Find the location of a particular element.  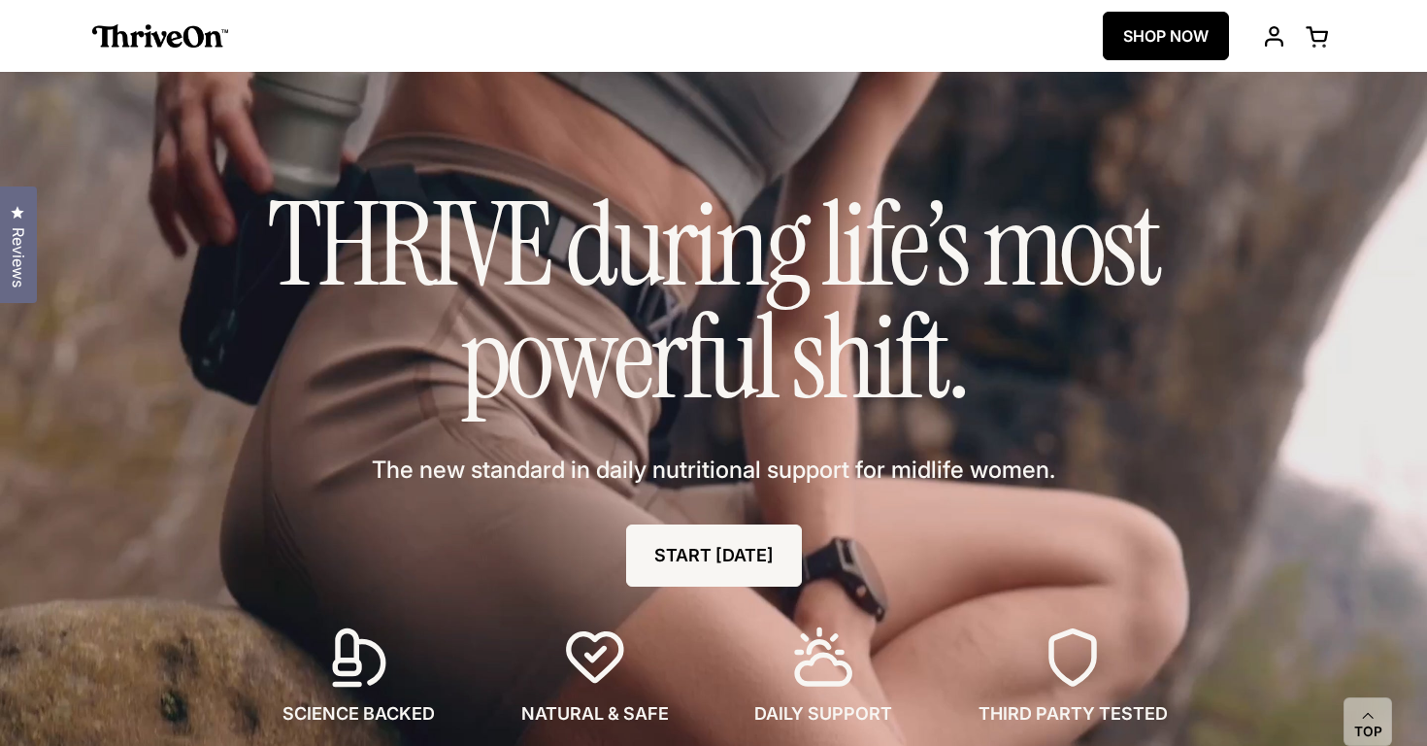

span: THIRD PARTY TESTED is located at coordinates (1073, 714).